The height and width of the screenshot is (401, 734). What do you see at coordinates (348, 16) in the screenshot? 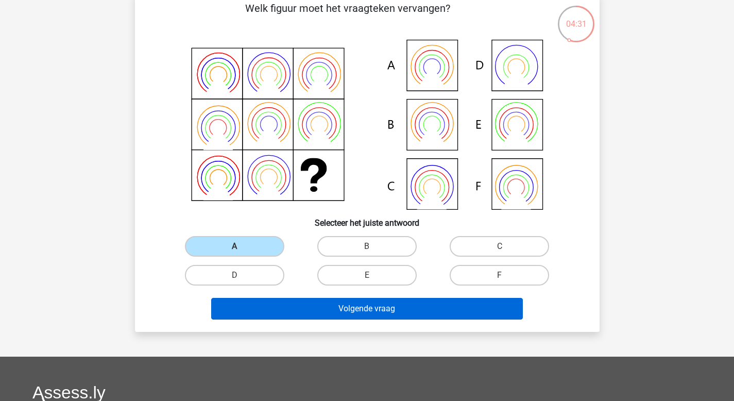
I see `p: Welk figuur moet het vraagteken vervangen?` at bounding box center [348, 16].